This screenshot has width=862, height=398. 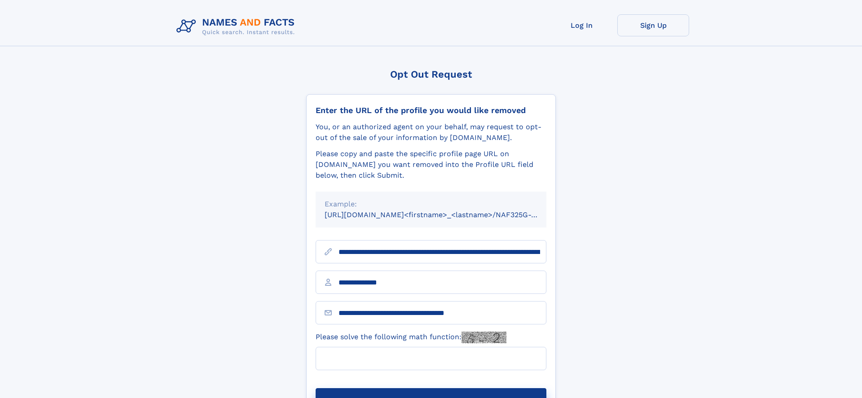 I want to click on div: Opt Out Request, so click(x=431, y=74).